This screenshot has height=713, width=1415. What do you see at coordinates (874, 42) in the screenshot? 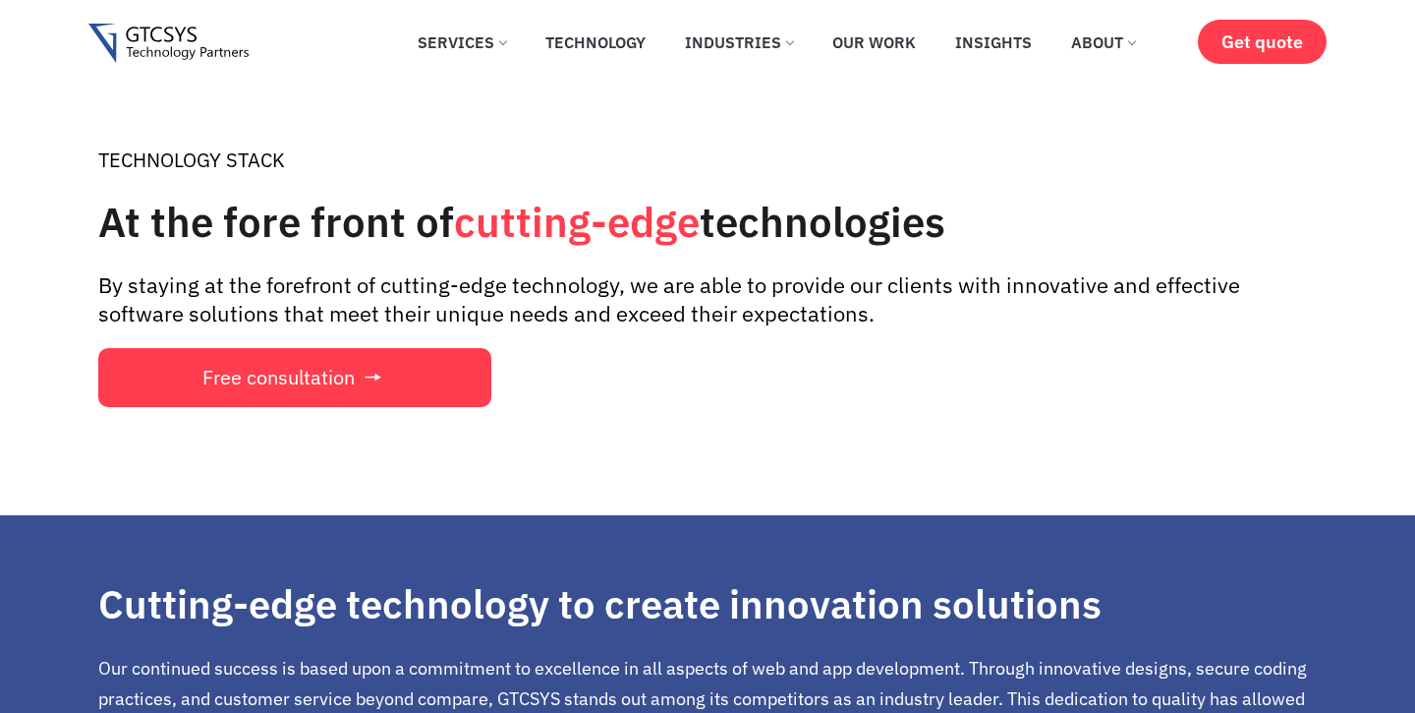
I see `a: Our Work` at bounding box center [874, 42].